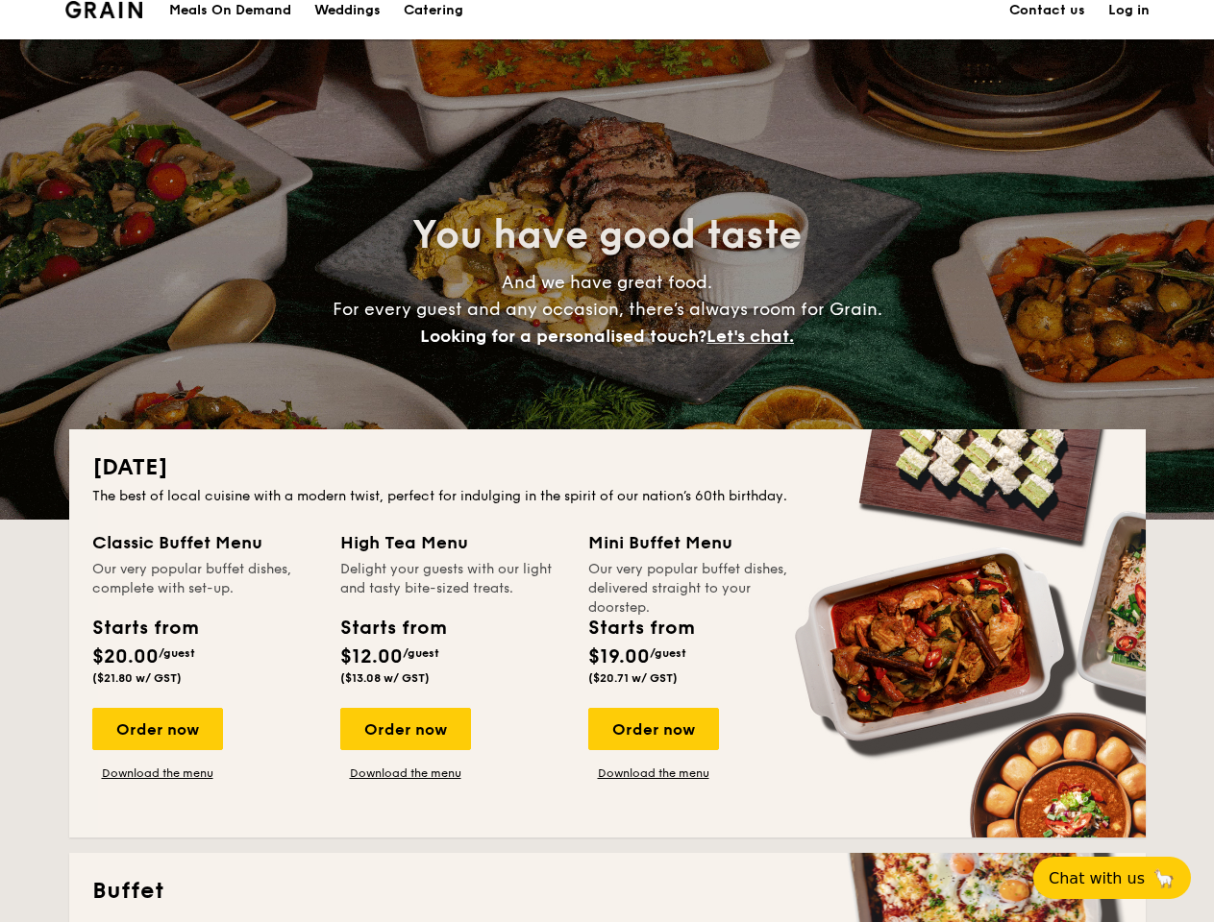  Describe the element at coordinates (619, 657) in the screenshot. I see `span: $19.00` at that location.